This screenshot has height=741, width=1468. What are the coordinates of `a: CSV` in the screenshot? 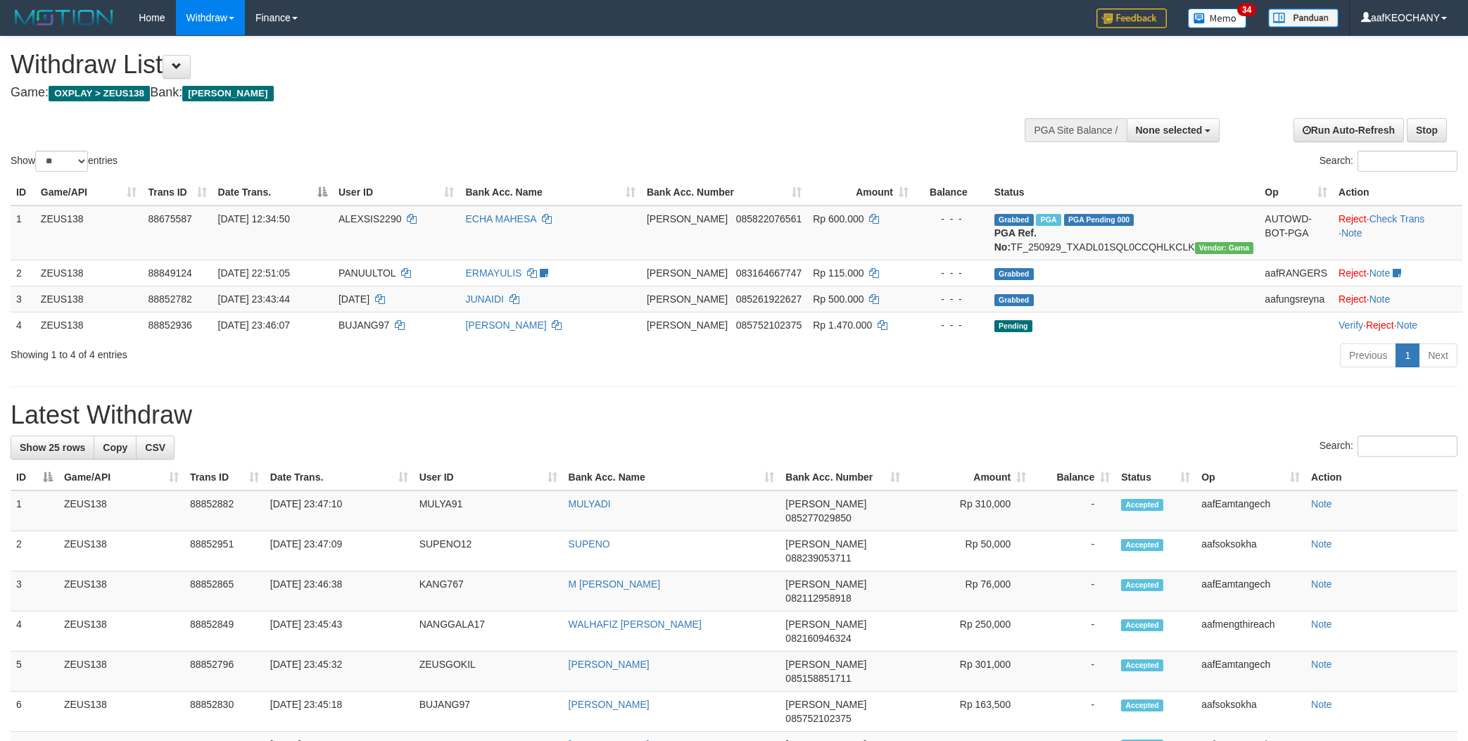 It's located at (155, 448).